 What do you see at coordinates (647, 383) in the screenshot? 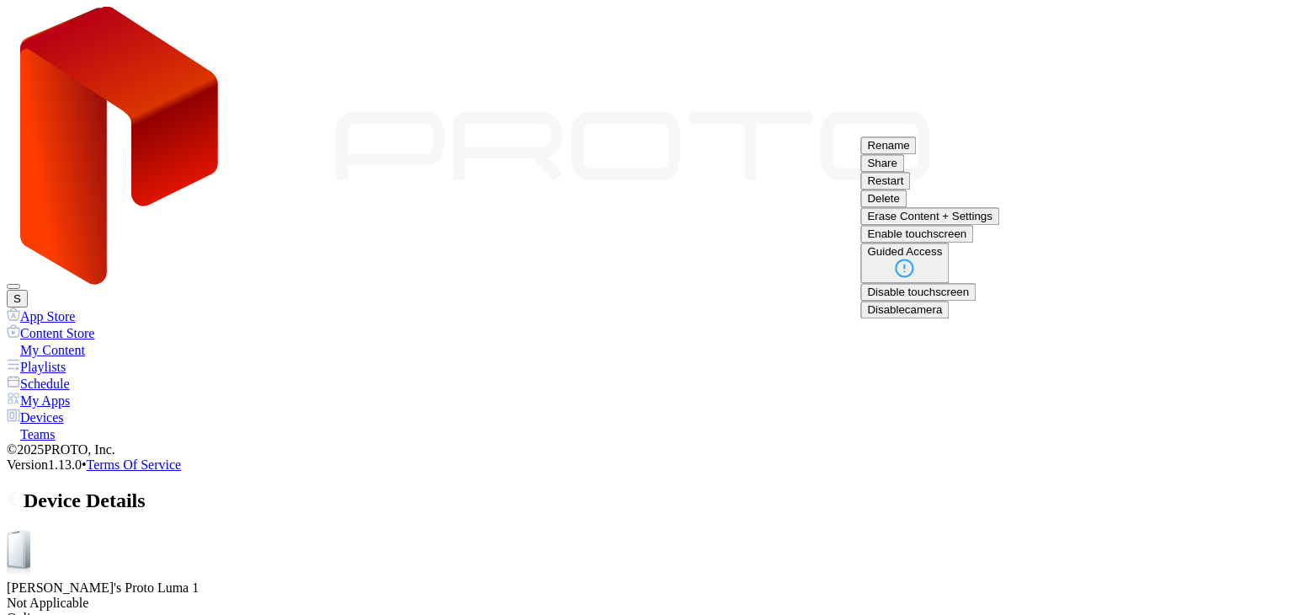
I see `a: Schedule` at bounding box center [647, 383].